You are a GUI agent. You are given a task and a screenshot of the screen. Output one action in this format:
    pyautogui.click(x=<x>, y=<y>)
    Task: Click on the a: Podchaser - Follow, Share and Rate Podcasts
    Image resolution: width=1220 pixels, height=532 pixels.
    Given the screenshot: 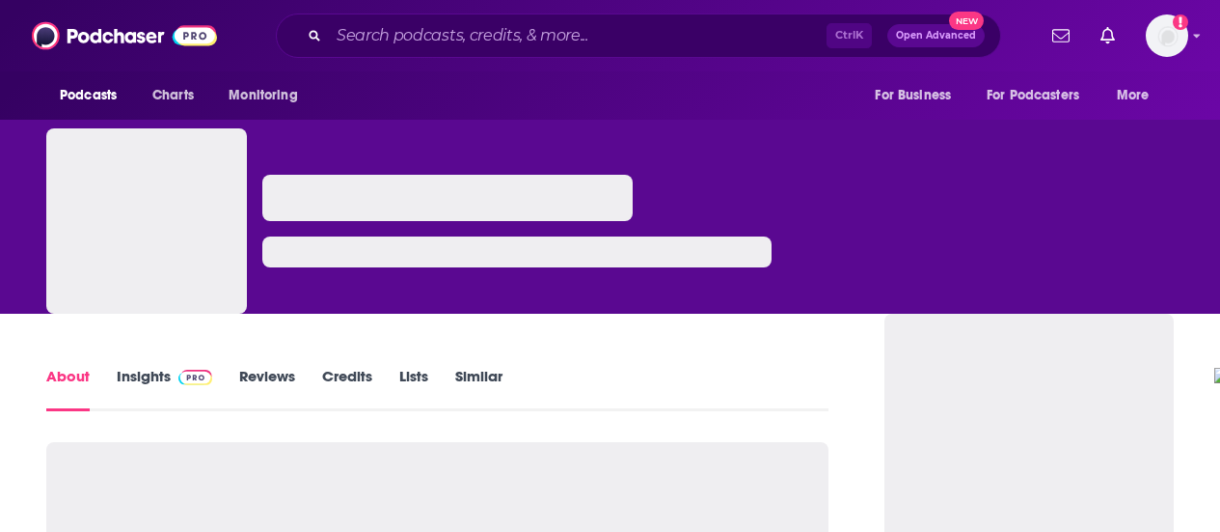 What is the action you would take?
    pyautogui.click(x=124, y=36)
    